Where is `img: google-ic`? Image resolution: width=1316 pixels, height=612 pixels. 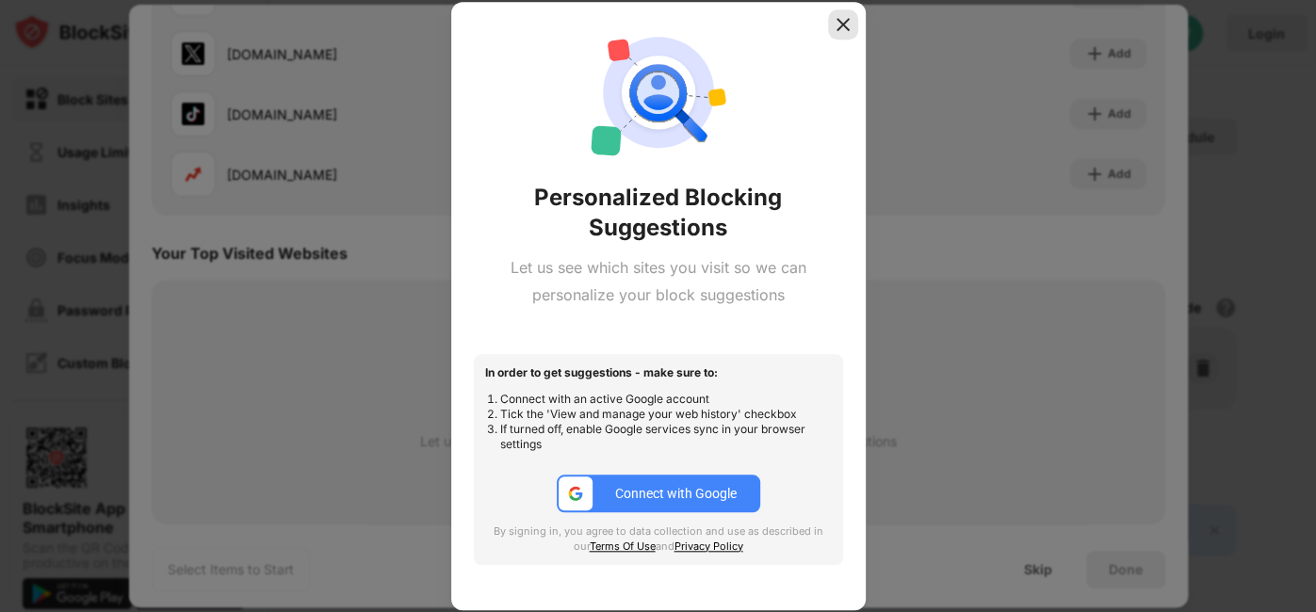 img: google-ic is located at coordinates (576, 494).